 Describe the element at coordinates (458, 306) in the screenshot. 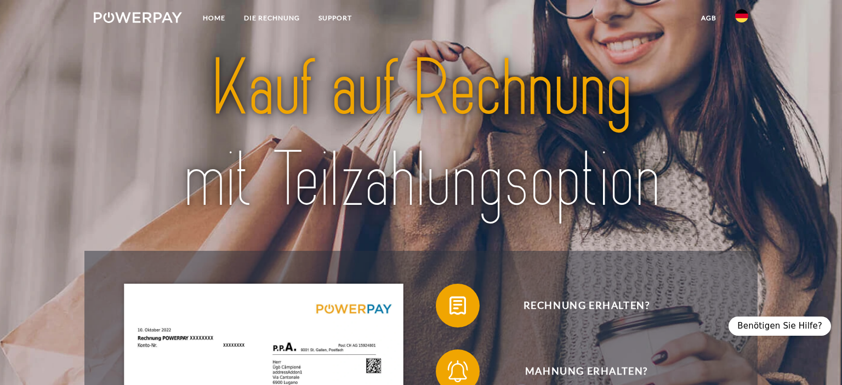

I see `img: qb_bill.svg` at that location.